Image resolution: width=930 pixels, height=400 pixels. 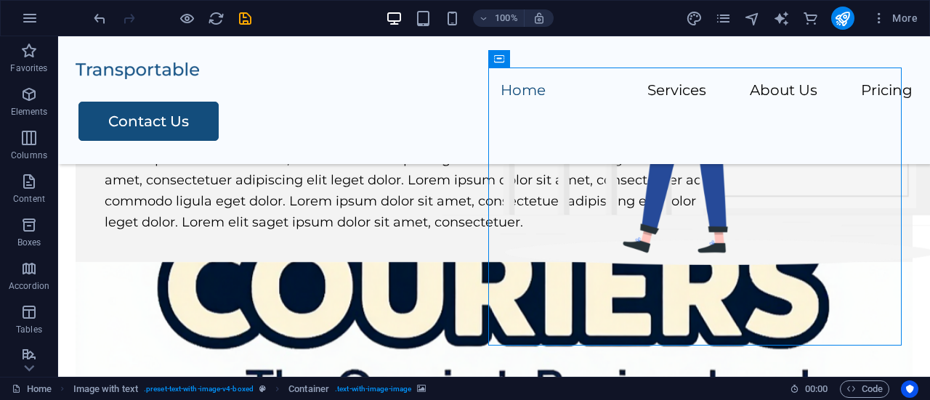 I want to click on i: Design (Ctrl+Alt+Y), so click(x=694, y=18).